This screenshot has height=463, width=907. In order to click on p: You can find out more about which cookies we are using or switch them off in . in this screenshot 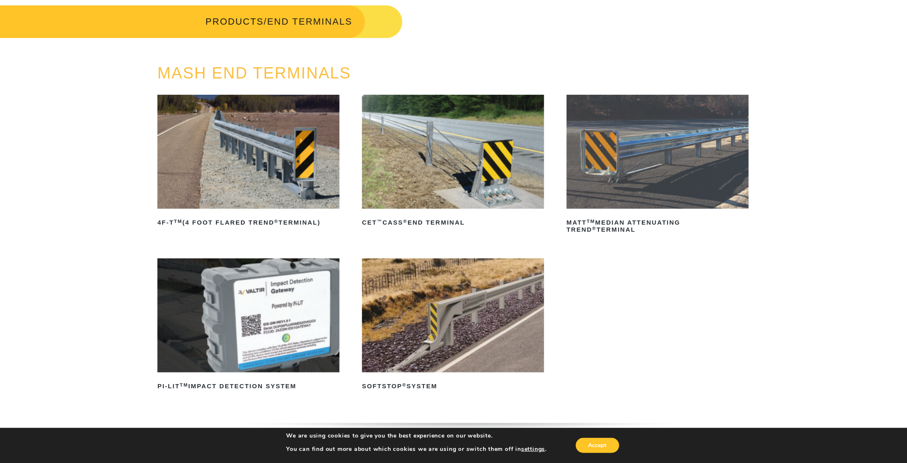, I will do `click(416, 449)`.